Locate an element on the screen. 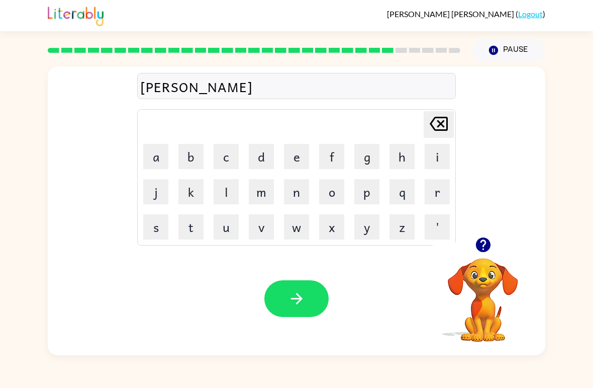 This screenshot has width=593, height=388. button: u is located at coordinates (226, 227).